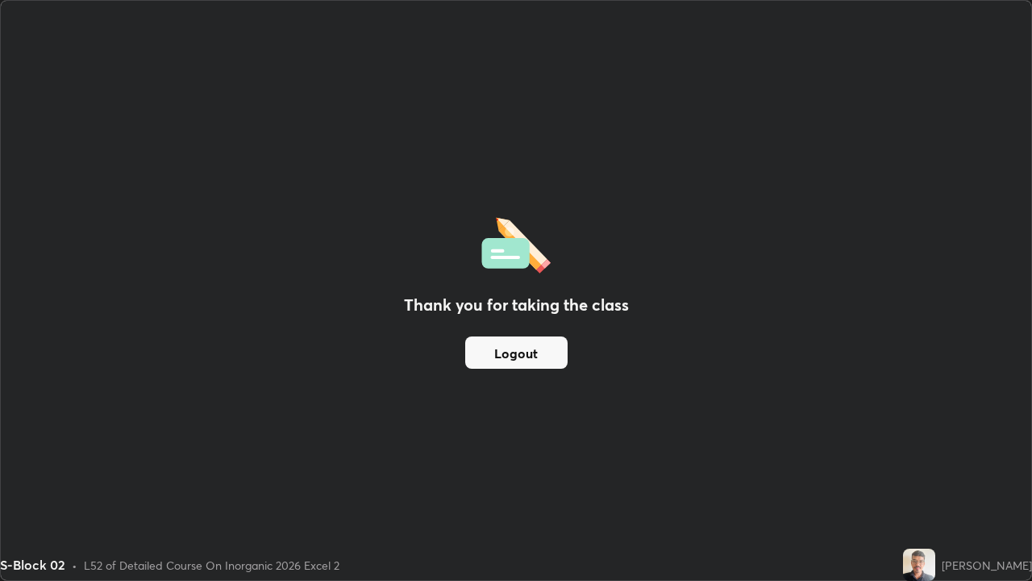 Image resolution: width=1032 pixels, height=581 pixels. I want to click on div: L52 of Detailed Course On Inorganic 2026 Excel 2, so click(211, 565).